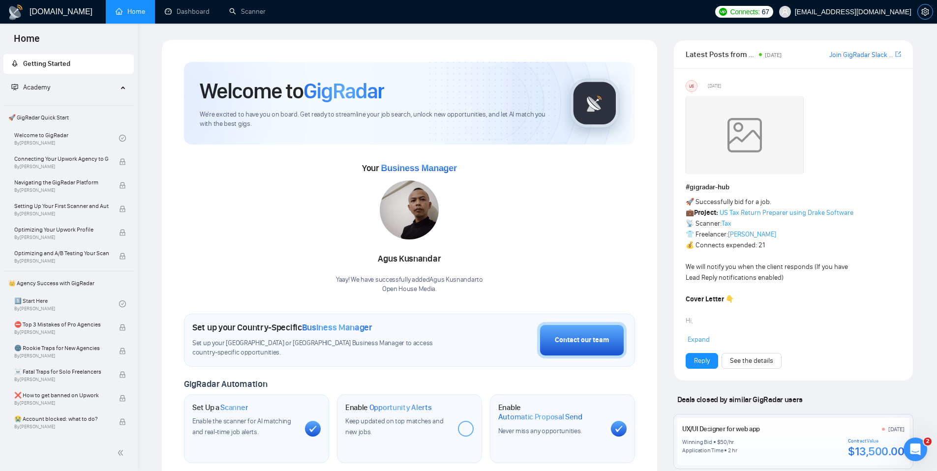 This screenshot has height=471, width=937. Describe the element at coordinates (925, 12) in the screenshot. I see `button: setting` at that location.